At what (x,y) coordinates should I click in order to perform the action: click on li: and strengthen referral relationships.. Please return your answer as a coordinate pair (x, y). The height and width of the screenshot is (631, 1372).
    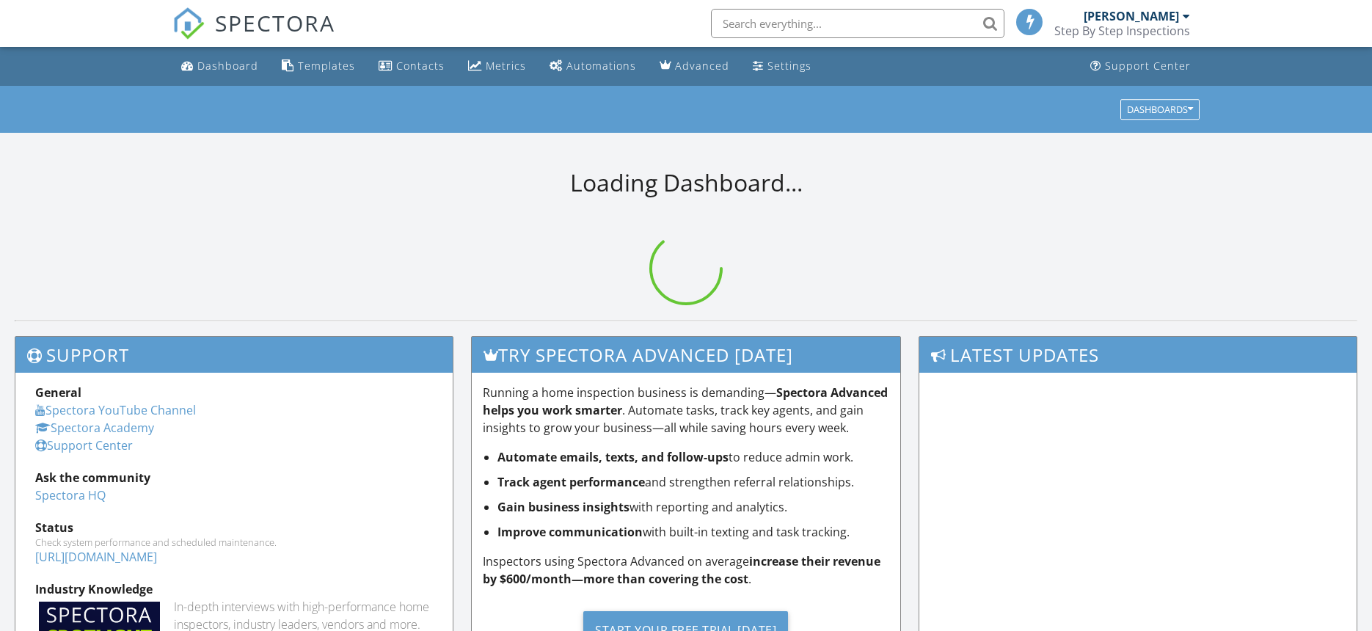
    Looking at the image, I should click on (693, 482).